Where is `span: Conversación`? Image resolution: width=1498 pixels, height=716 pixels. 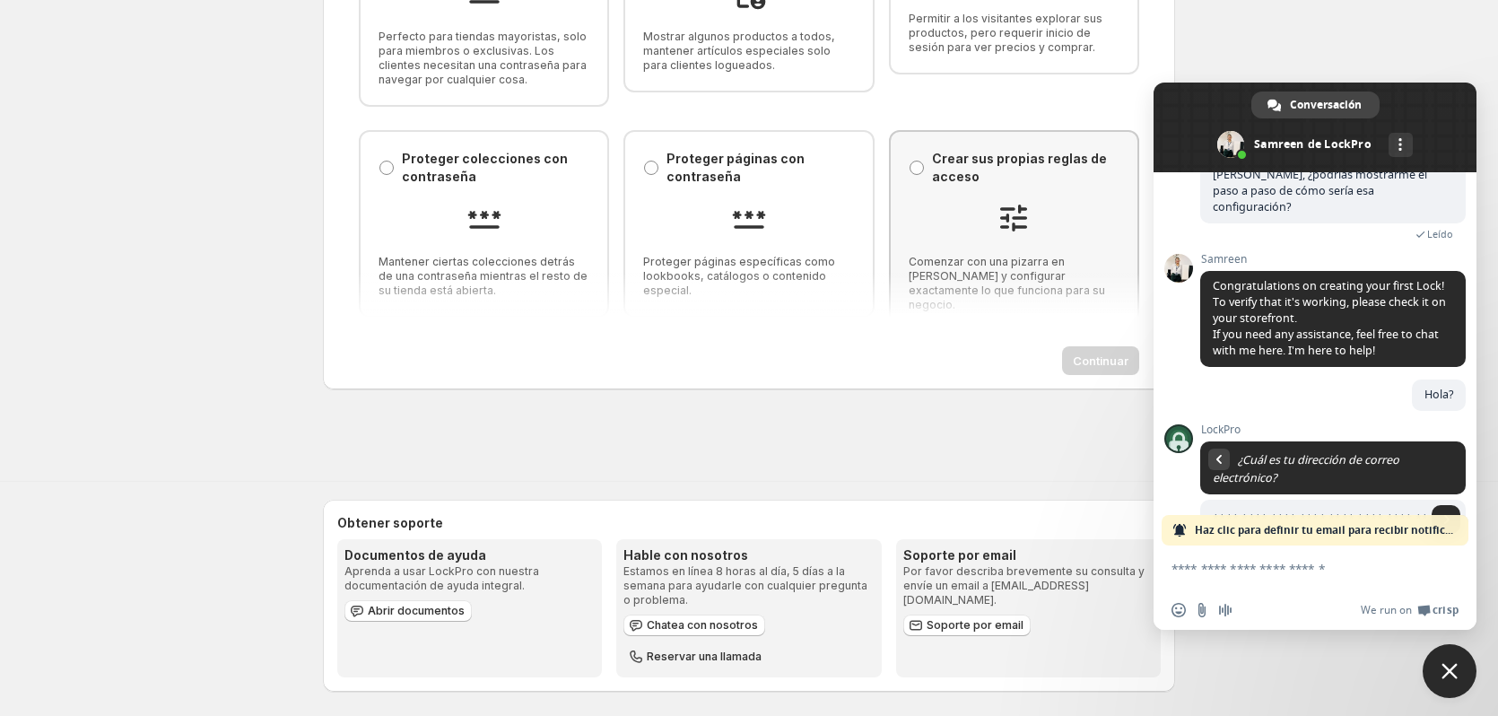
span: Conversación is located at coordinates (1326, 105).